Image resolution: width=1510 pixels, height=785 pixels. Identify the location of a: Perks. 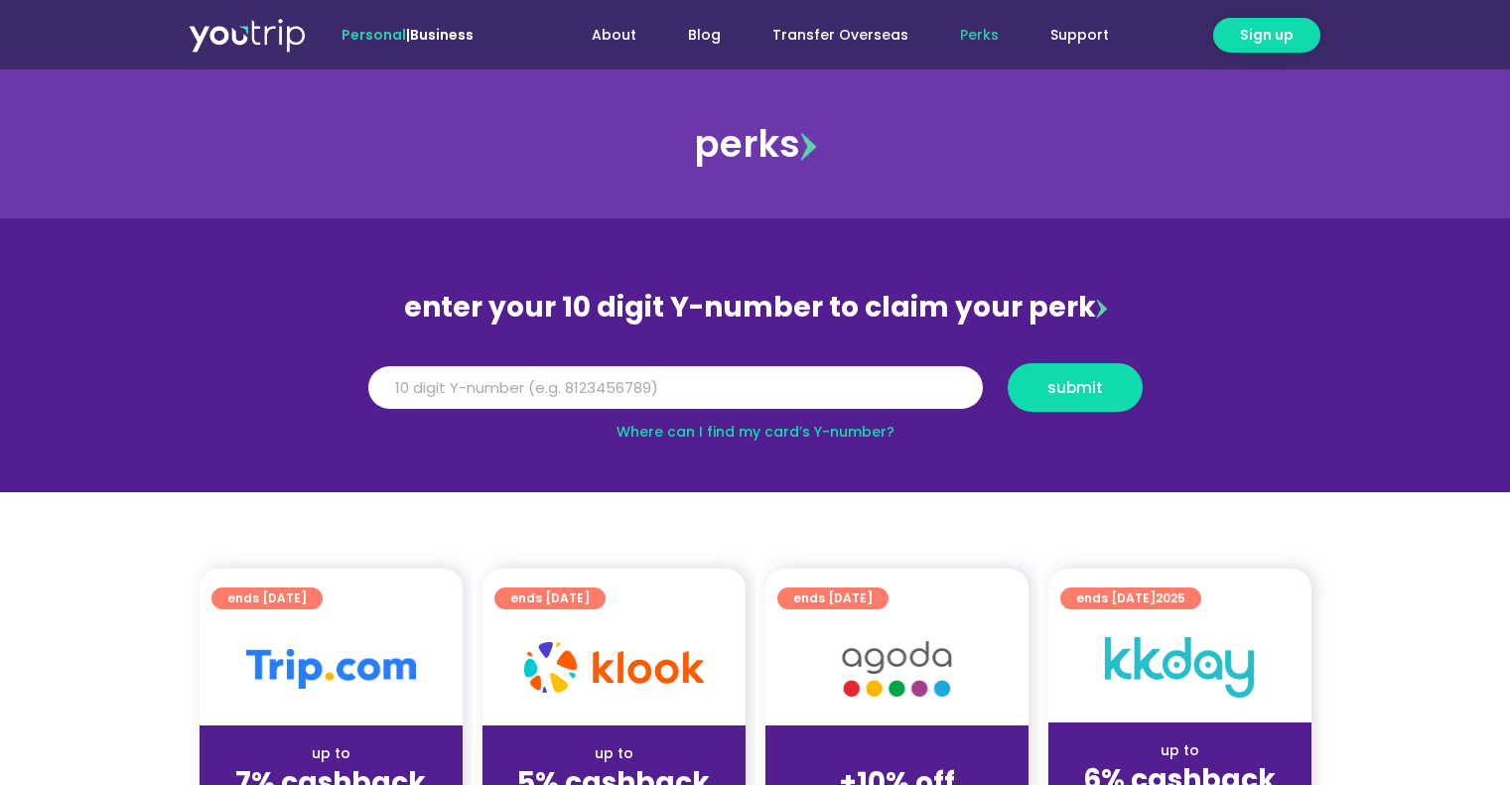
(979, 35).